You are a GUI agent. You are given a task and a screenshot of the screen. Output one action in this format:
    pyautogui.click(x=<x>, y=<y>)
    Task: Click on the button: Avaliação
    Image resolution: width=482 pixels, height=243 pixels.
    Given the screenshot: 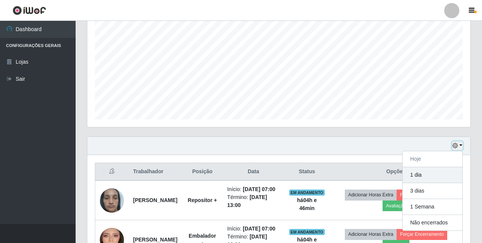 What is the action you would take?
    pyautogui.click(x=396, y=205)
    